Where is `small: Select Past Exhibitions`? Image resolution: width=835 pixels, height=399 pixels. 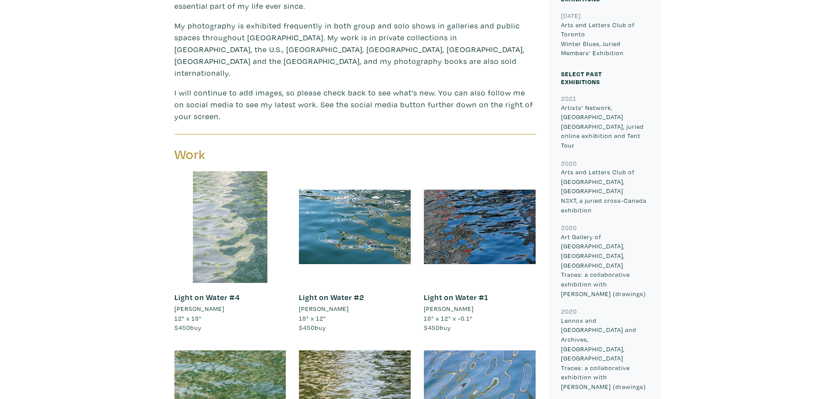 small: Select Past Exhibitions is located at coordinates (581, 78).